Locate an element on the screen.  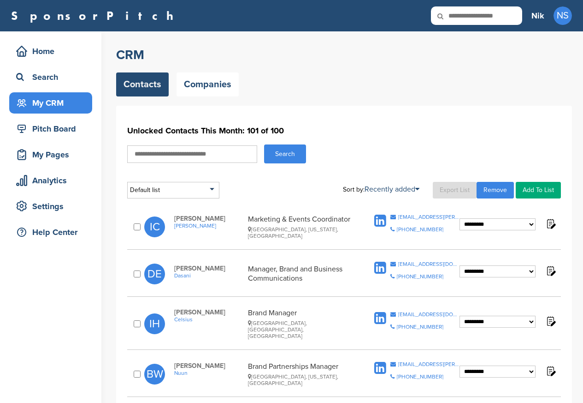
a: Recently added is located at coordinates (392, 189).